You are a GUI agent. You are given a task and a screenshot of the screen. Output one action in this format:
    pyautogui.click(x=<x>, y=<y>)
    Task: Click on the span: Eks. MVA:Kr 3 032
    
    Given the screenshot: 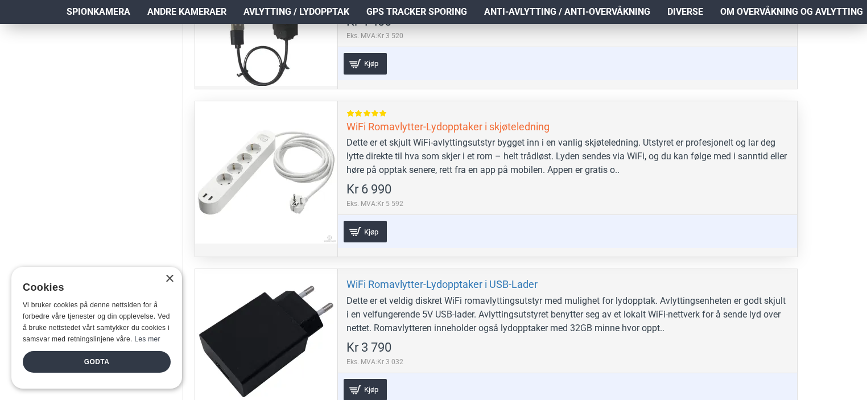 What is the action you would take?
    pyautogui.click(x=375, y=362)
    